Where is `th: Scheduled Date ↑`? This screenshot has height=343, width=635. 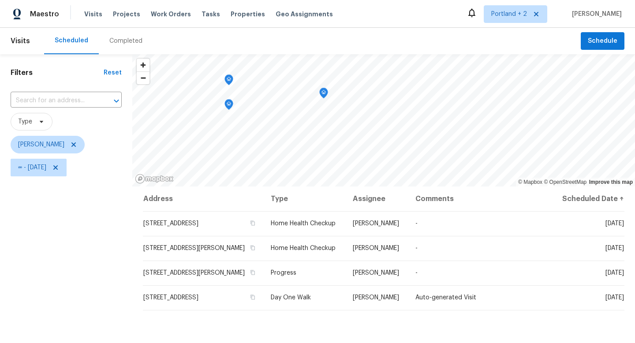
th: Scheduled Date ↑ is located at coordinates (588, 199).